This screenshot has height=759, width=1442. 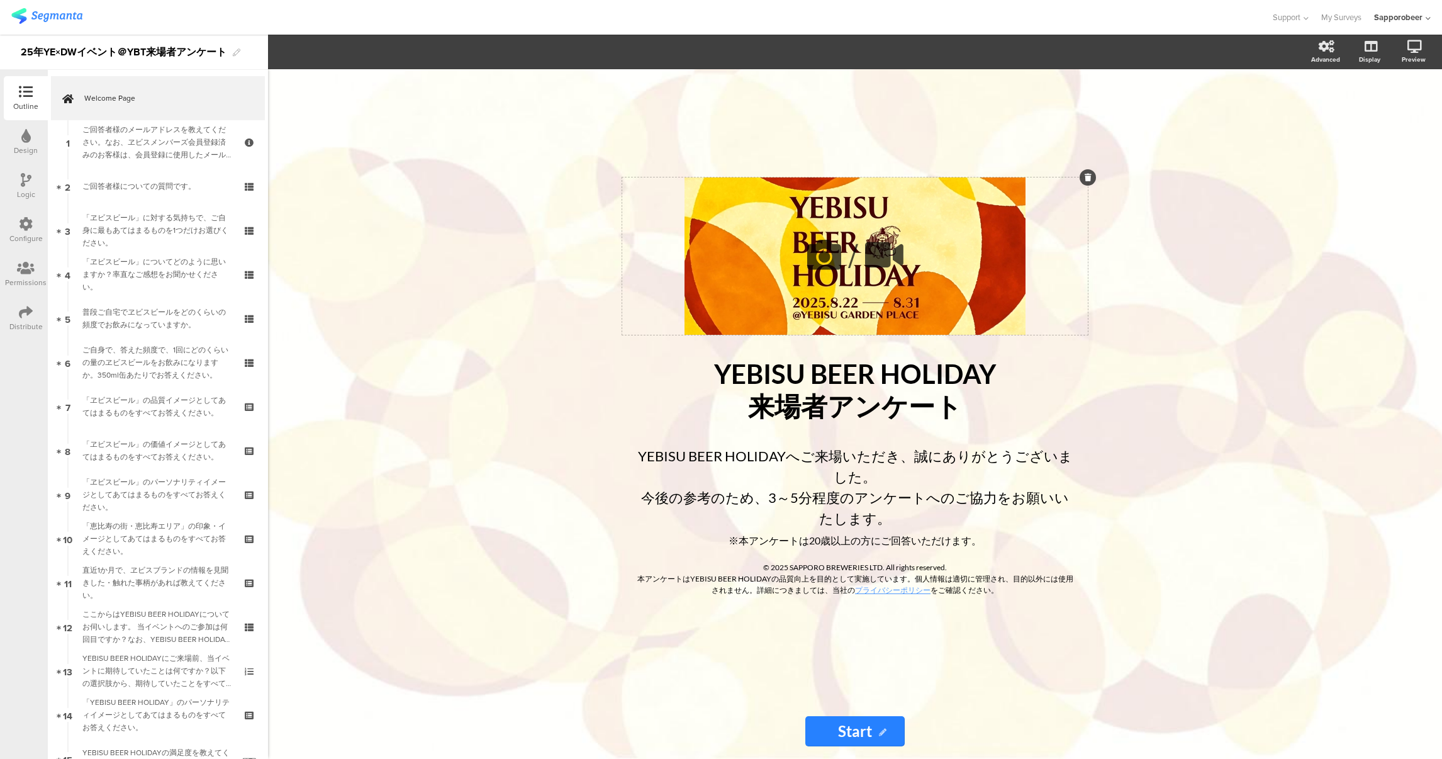 I want to click on a: 9 「ヱビスビール」のパーソナリティイメージとしてあてはまるものをすべてお答えください。, so click(x=158, y=495).